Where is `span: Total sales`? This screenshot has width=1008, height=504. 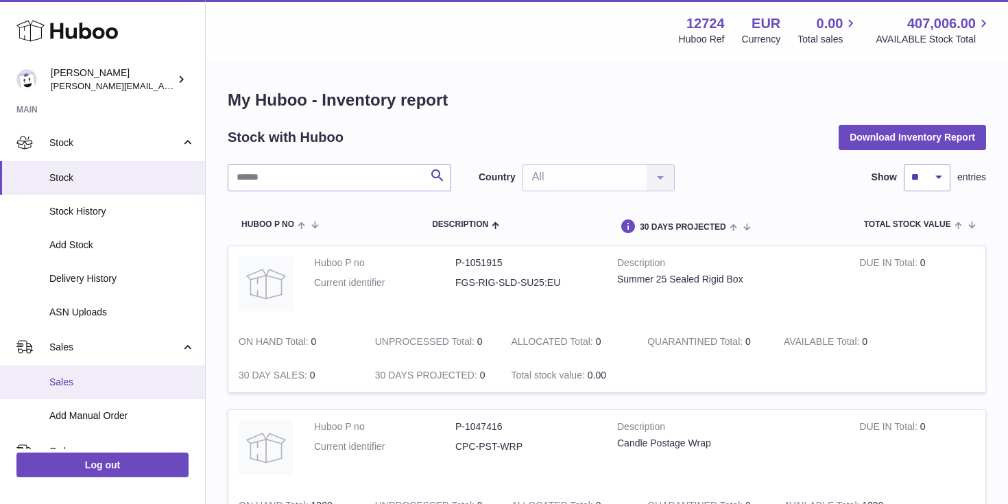 span: Total sales is located at coordinates (828, 39).